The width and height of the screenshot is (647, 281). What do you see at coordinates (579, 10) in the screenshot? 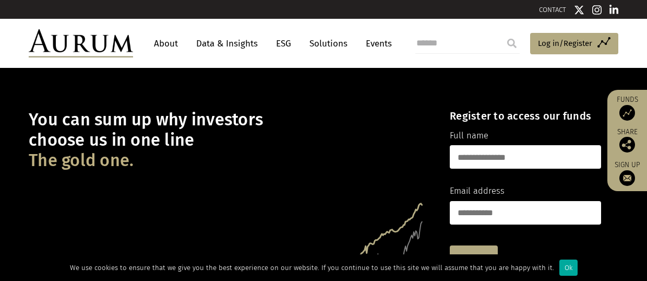
I see `img: Twitter icon` at bounding box center [579, 10].